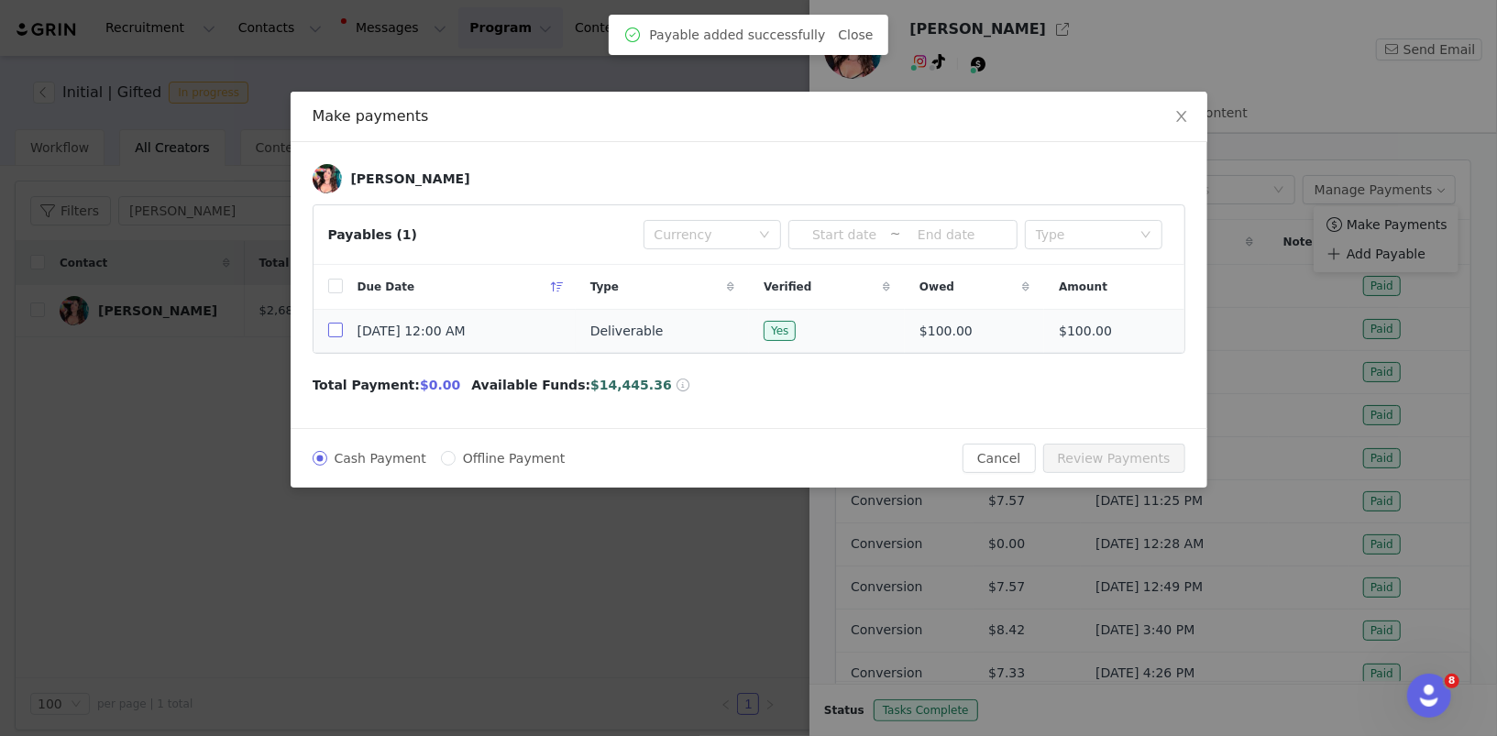 The height and width of the screenshot is (736, 1497). I want to click on div: Make payments, so click(749, 116).